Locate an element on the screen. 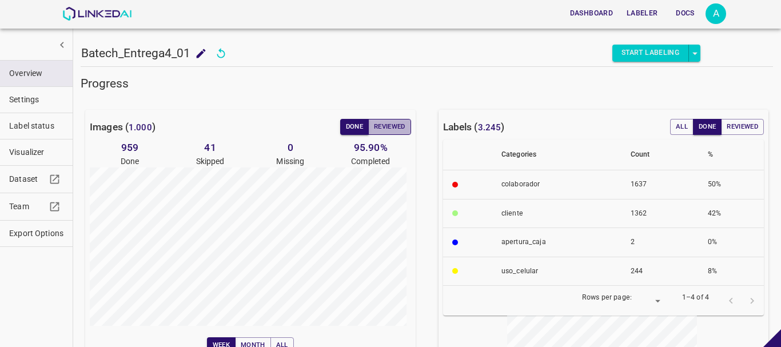  h6: Labels ( ) is located at coordinates (474, 127).